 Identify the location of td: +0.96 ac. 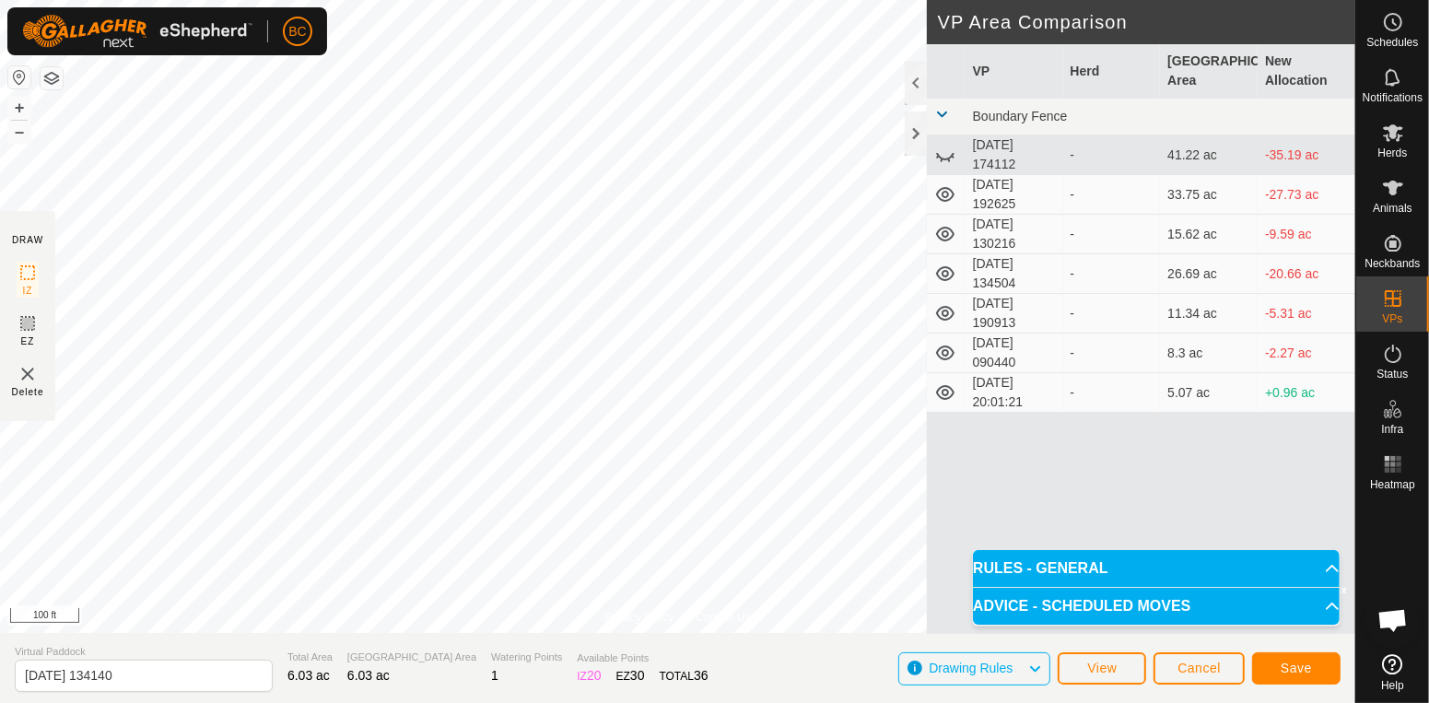
(1307, 393).